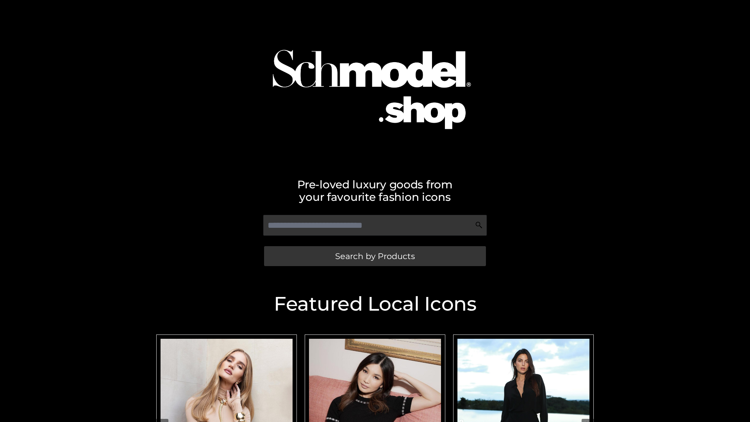  What do you see at coordinates (375, 191) in the screenshot?
I see `h2: Pre-loved luxury goods from your favourite fashion icons` at bounding box center [375, 191].